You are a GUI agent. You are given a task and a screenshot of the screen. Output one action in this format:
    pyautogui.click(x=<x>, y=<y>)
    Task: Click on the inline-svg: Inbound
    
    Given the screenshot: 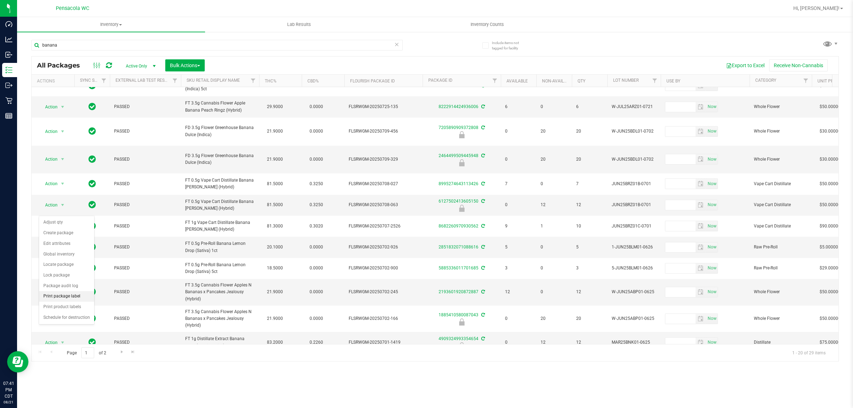 What is the action you would take?
    pyautogui.click(x=9, y=55)
    